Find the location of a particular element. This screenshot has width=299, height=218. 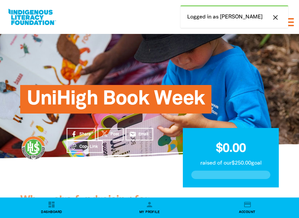

span: Copy Link is located at coordinates (88, 147).